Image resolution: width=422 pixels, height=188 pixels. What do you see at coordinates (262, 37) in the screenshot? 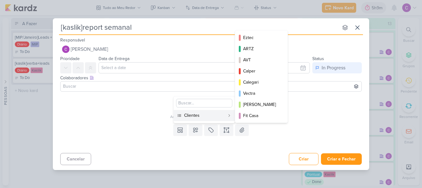
I see `div: Eztec` at bounding box center [262, 37].